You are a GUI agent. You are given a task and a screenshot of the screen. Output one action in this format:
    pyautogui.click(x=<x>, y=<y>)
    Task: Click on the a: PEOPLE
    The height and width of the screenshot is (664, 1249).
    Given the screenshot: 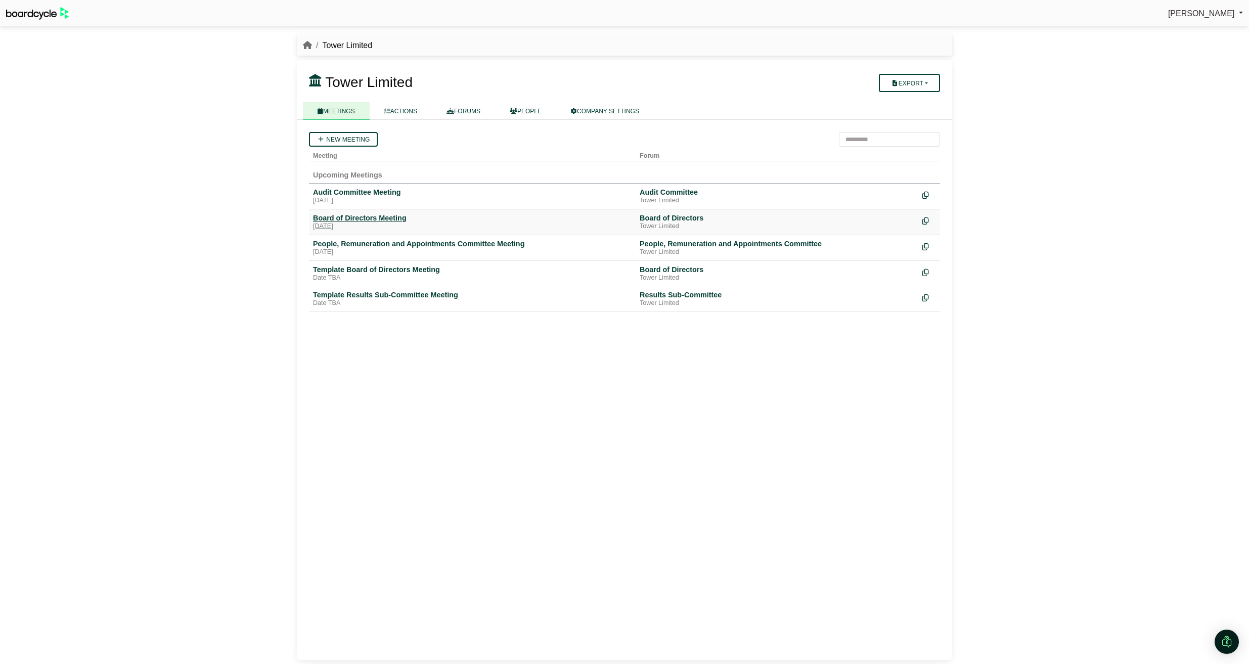 What is the action you would take?
    pyautogui.click(x=525, y=111)
    